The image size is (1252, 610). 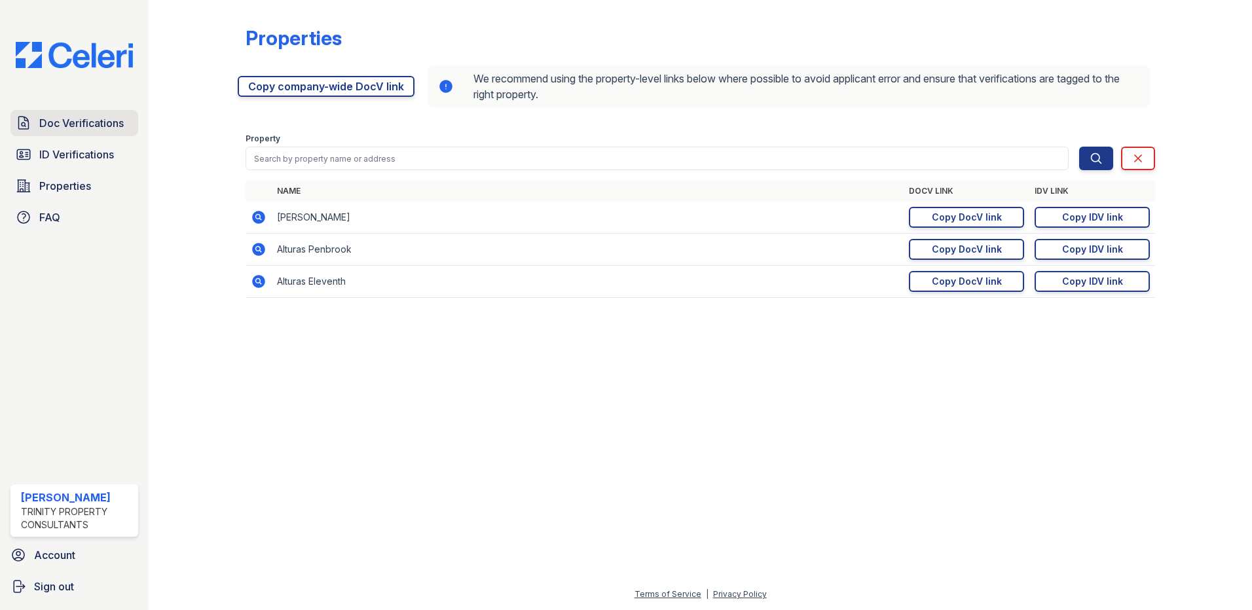 I want to click on a: Terms of Service, so click(x=668, y=594).